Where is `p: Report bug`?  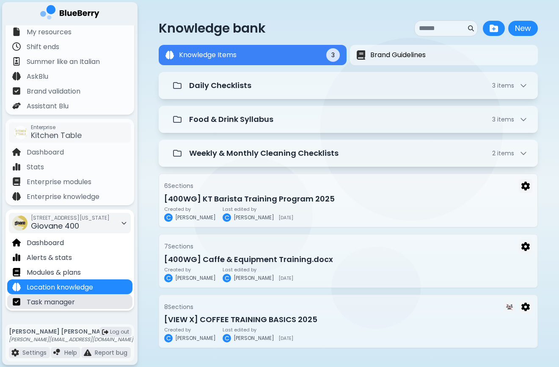
p: Report bug is located at coordinates (111, 353).